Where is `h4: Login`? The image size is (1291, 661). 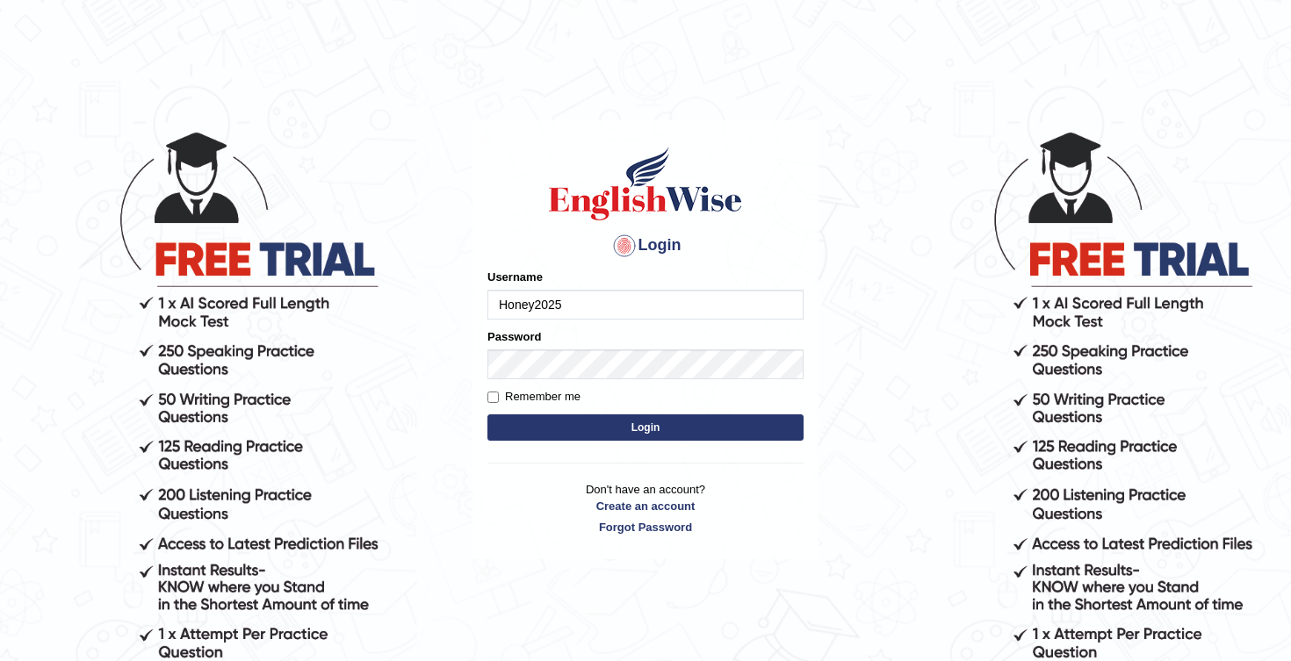 h4: Login is located at coordinates (645, 246).